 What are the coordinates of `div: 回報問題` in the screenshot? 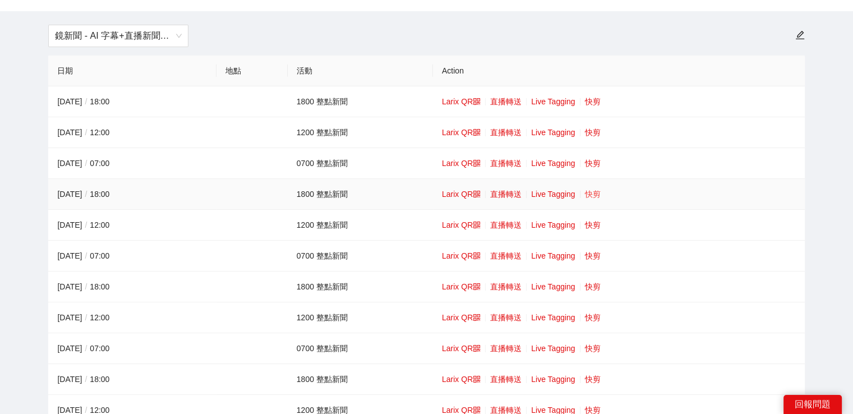 It's located at (813, 405).